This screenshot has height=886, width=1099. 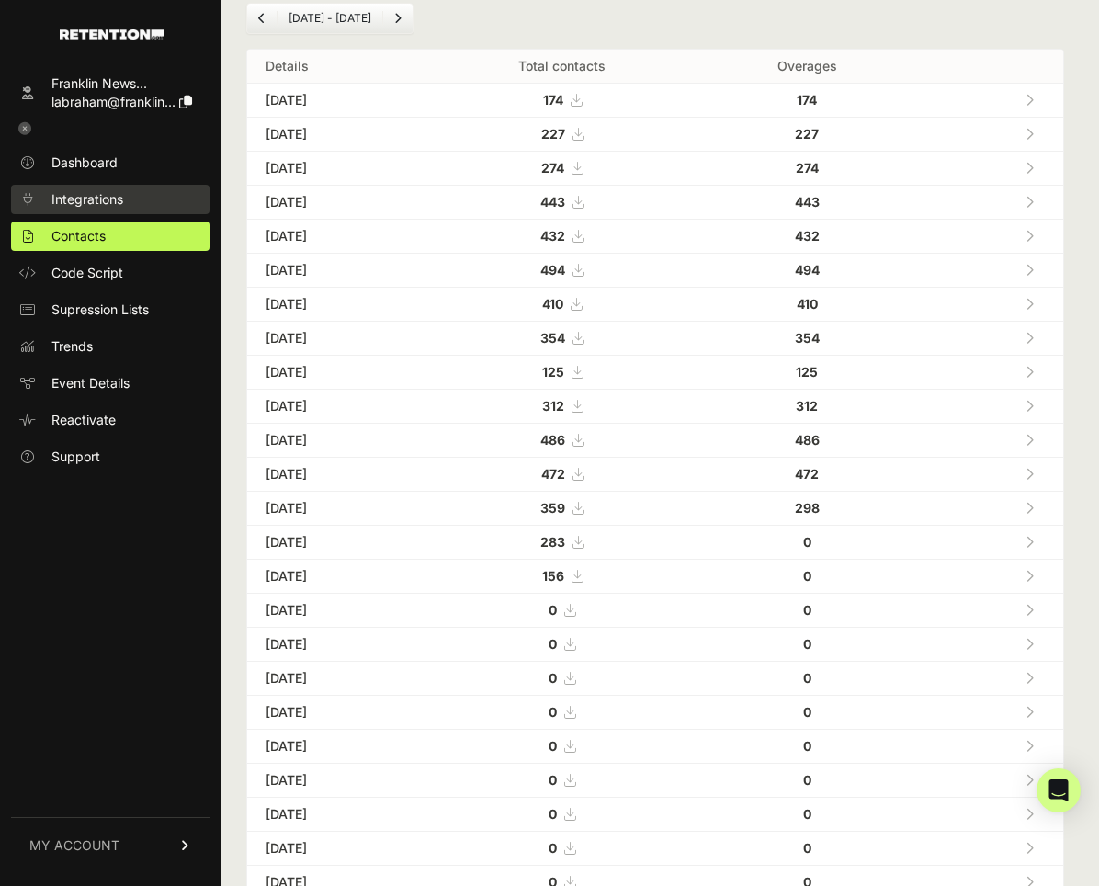 What do you see at coordinates (90, 383) in the screenshot?
I see `span: Event Details` at bounding box center [90, 383].